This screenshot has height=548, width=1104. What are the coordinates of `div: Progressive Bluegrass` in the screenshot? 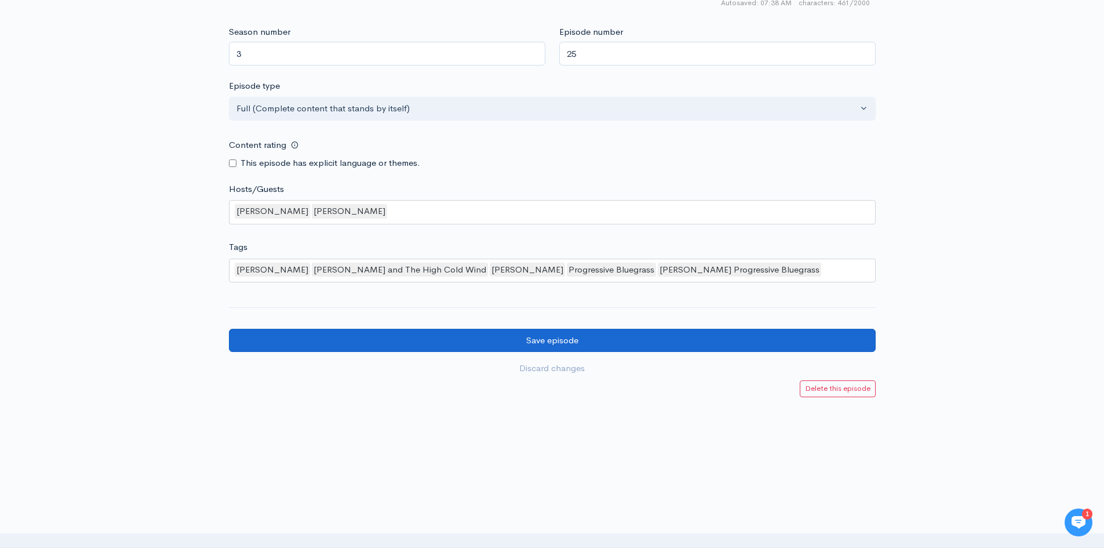 It's located at (612, 270).